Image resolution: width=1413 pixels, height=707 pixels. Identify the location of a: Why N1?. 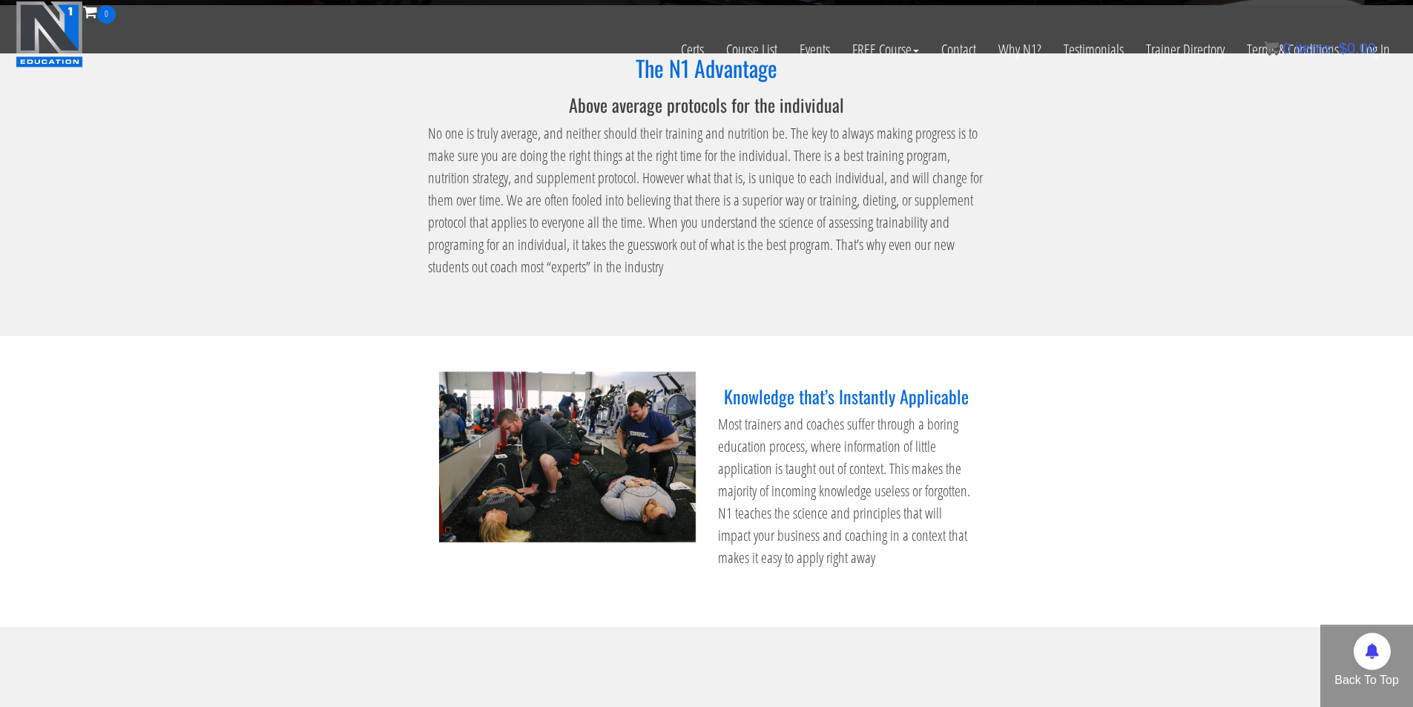
(1020, 50).